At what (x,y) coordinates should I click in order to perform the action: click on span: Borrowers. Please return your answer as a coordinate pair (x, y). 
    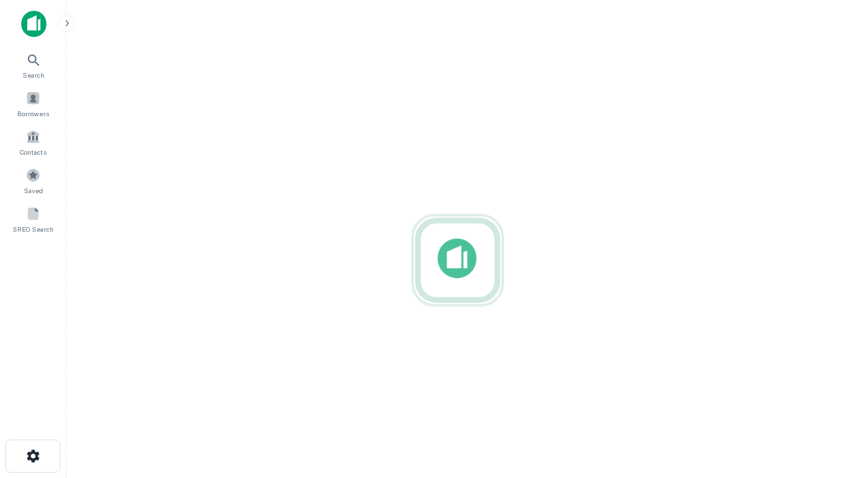
    Looking at the image, I should click on (33, 113).